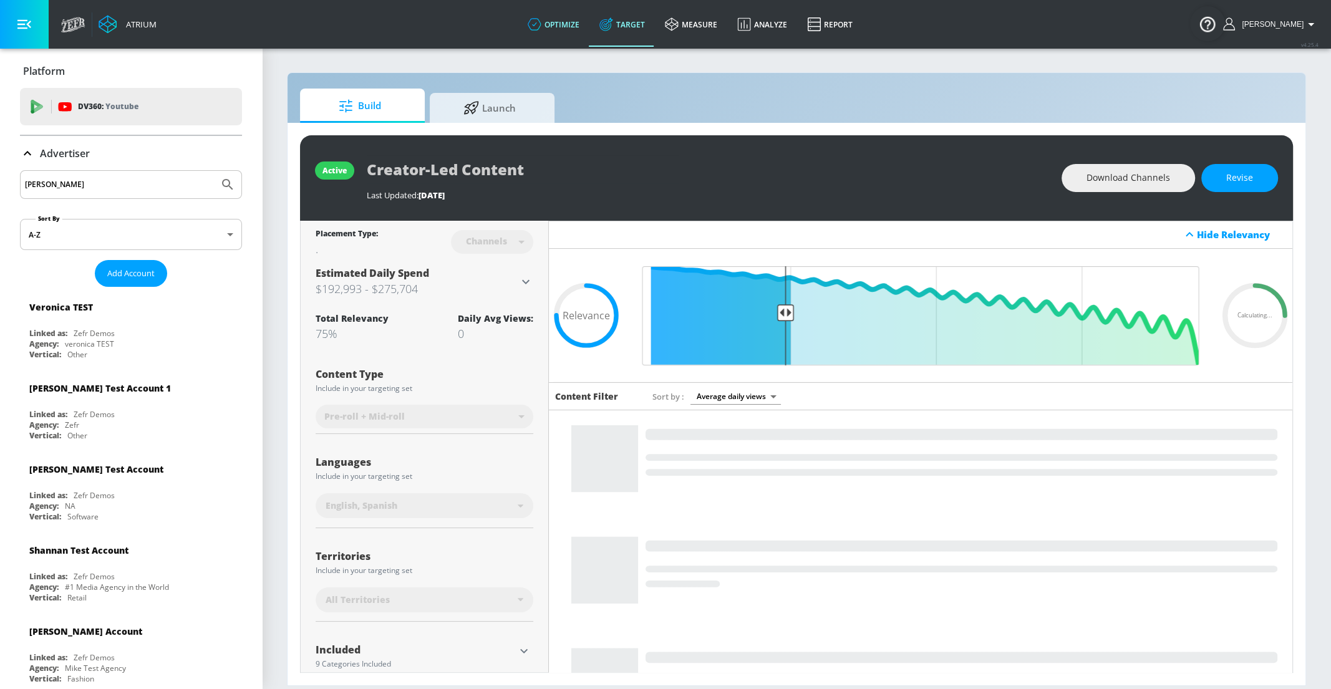 This screenshot has width=1331, height=689. Describe the element at coordinates (424, 556) in the screenshot. I see `div: Territories` at that location.